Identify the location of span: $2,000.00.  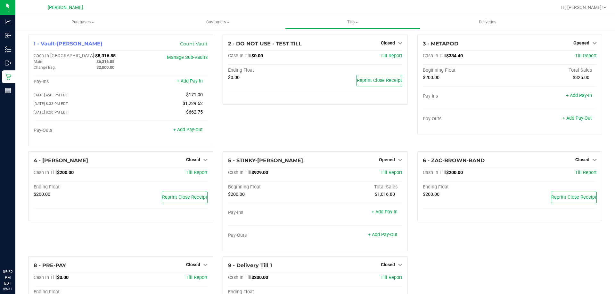
(105, 67).